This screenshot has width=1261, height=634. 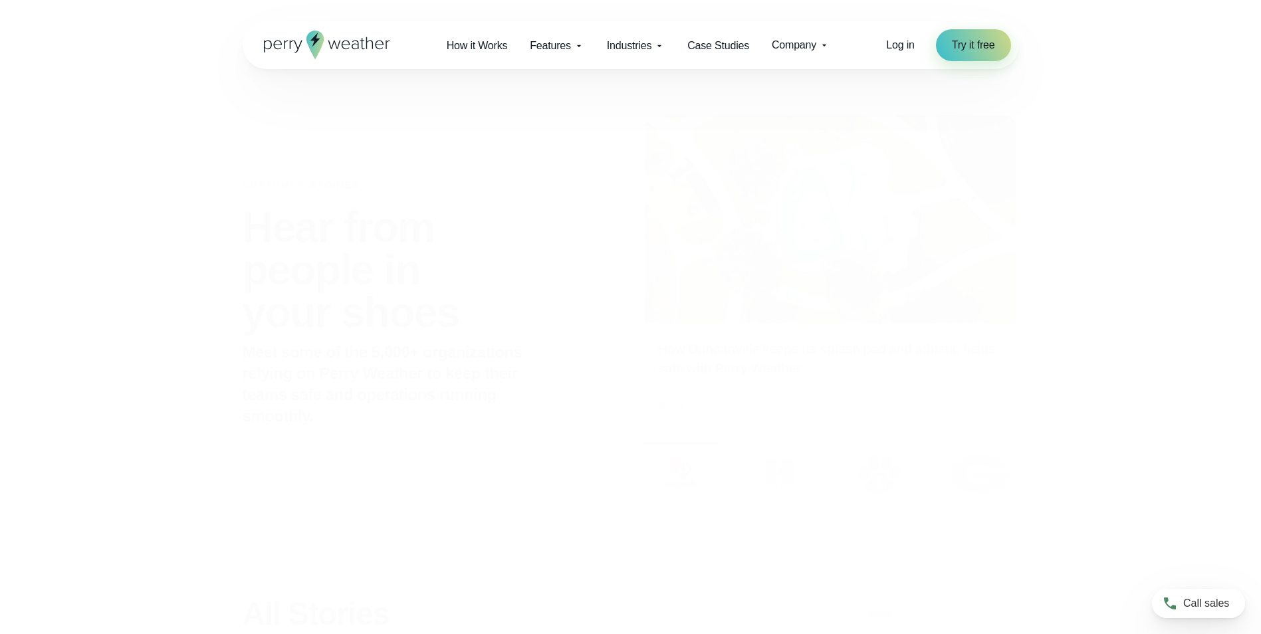 I want to click on a: Log in, so click(x=900, y=45).